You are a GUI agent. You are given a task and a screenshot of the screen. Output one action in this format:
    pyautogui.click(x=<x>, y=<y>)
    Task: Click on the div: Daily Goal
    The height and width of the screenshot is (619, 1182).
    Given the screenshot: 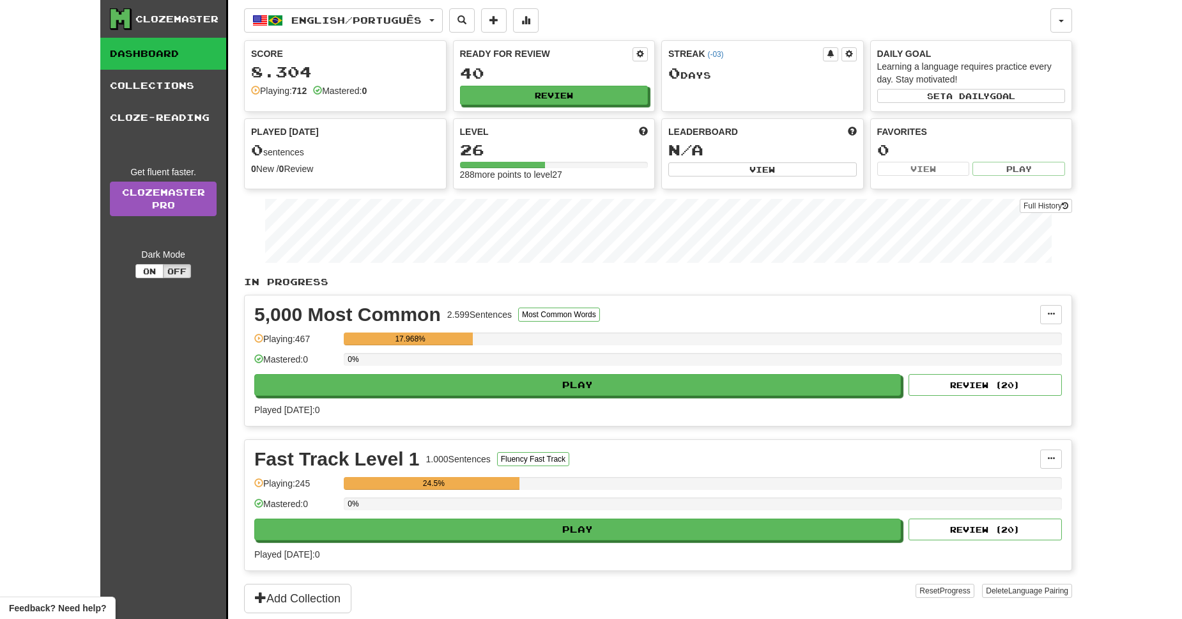 What is the action you would take?
    pyautogui.click(x=971, y=54)
    